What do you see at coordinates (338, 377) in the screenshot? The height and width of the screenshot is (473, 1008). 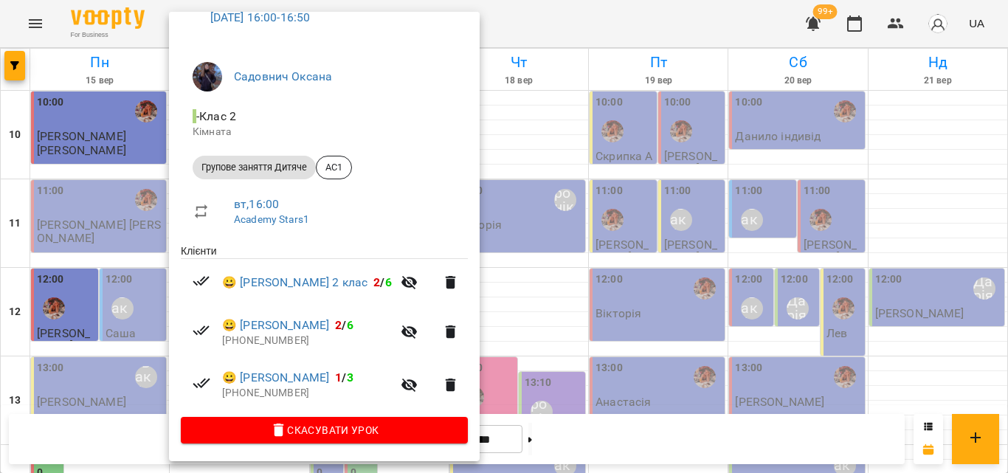 I see `span: 1` at bounding box center [338, 377].